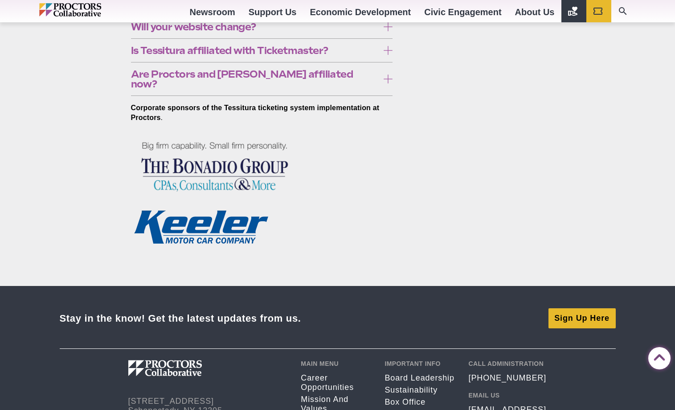  What do you see at coordinates (420, 363) in the screenshot?
I see `h2: Important Info` at bounding box center [420, 363].